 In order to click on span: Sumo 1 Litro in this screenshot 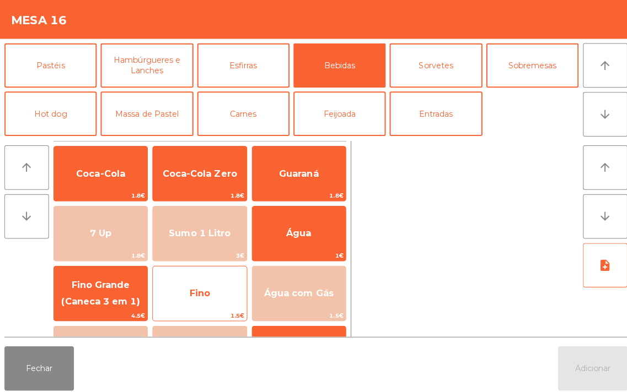, I will do `click(198, 232)`.